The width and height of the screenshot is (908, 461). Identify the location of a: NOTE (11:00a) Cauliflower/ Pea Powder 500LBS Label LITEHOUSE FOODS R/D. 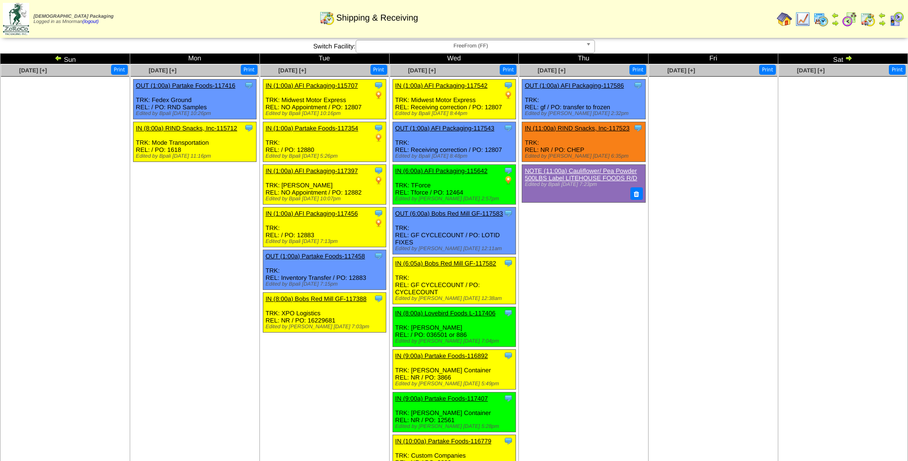
(581, 174).